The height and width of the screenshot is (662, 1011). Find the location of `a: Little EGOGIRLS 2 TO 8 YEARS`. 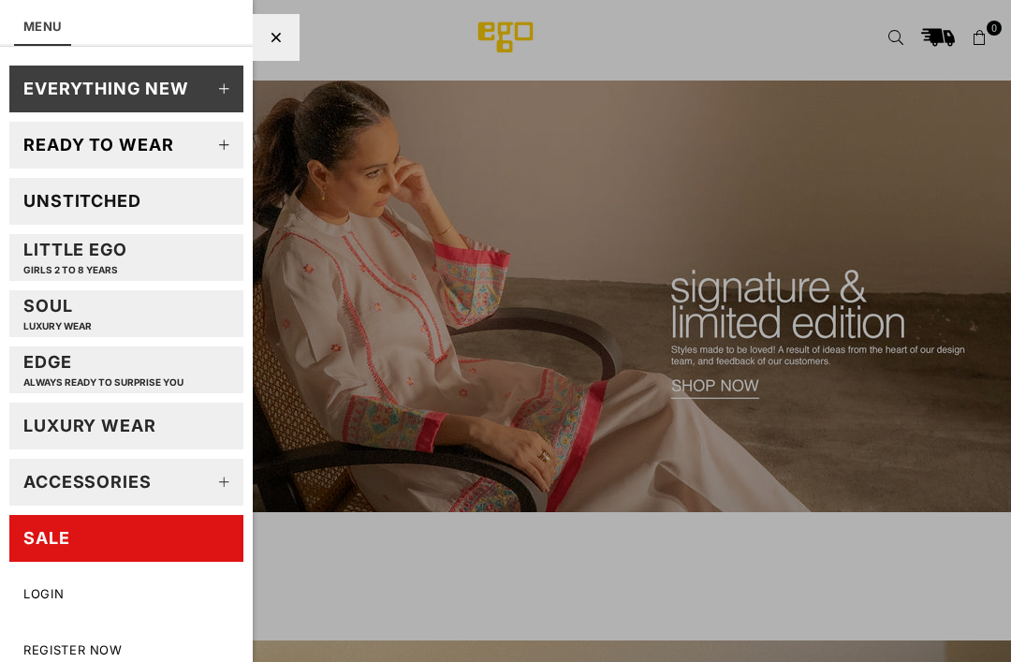

a: Little EGOGIRLS 2 TO 8 YEARS is located at coordinates (126, 257).